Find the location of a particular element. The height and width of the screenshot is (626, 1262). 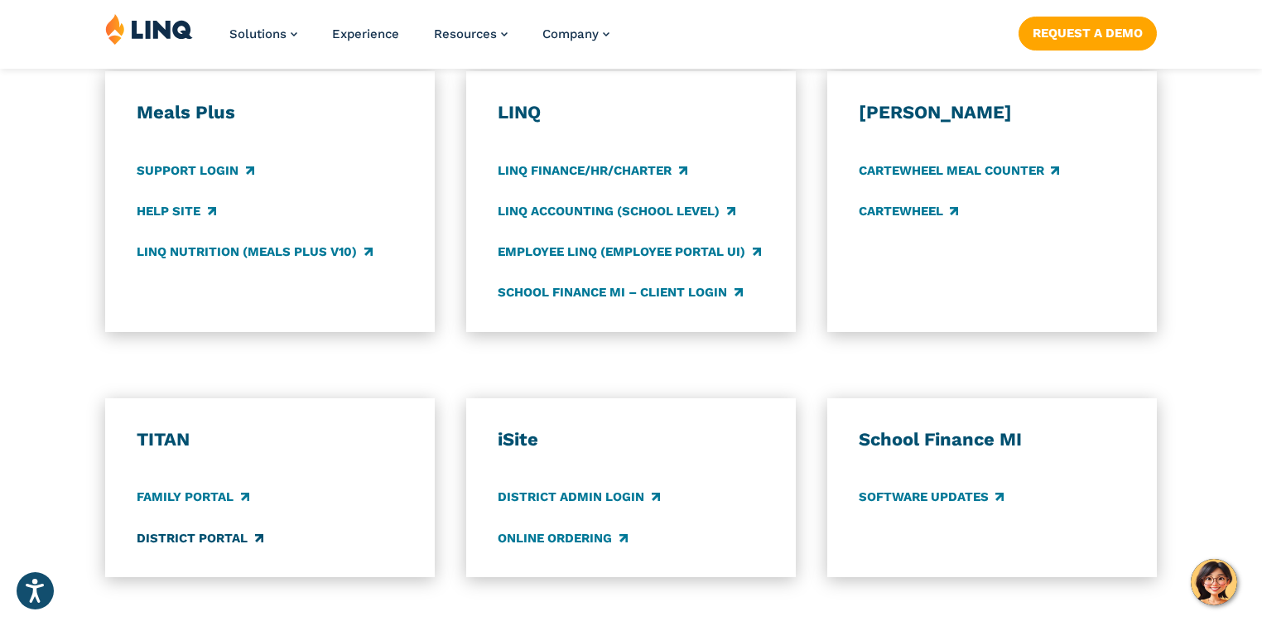

a: Software Updates is located at coordinates (931, 498).